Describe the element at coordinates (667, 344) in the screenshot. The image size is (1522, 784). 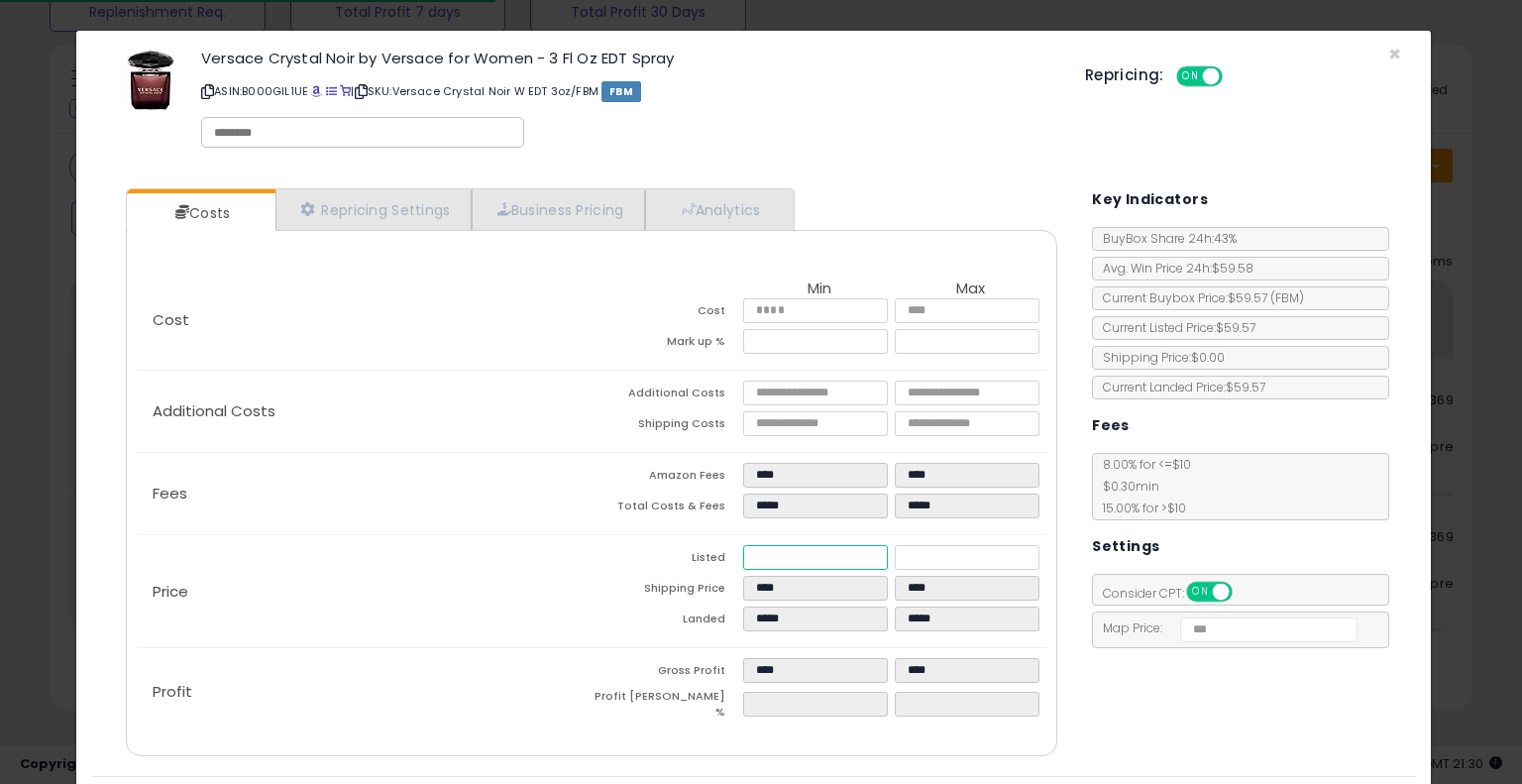
I see `td: Mark up %` at that location.